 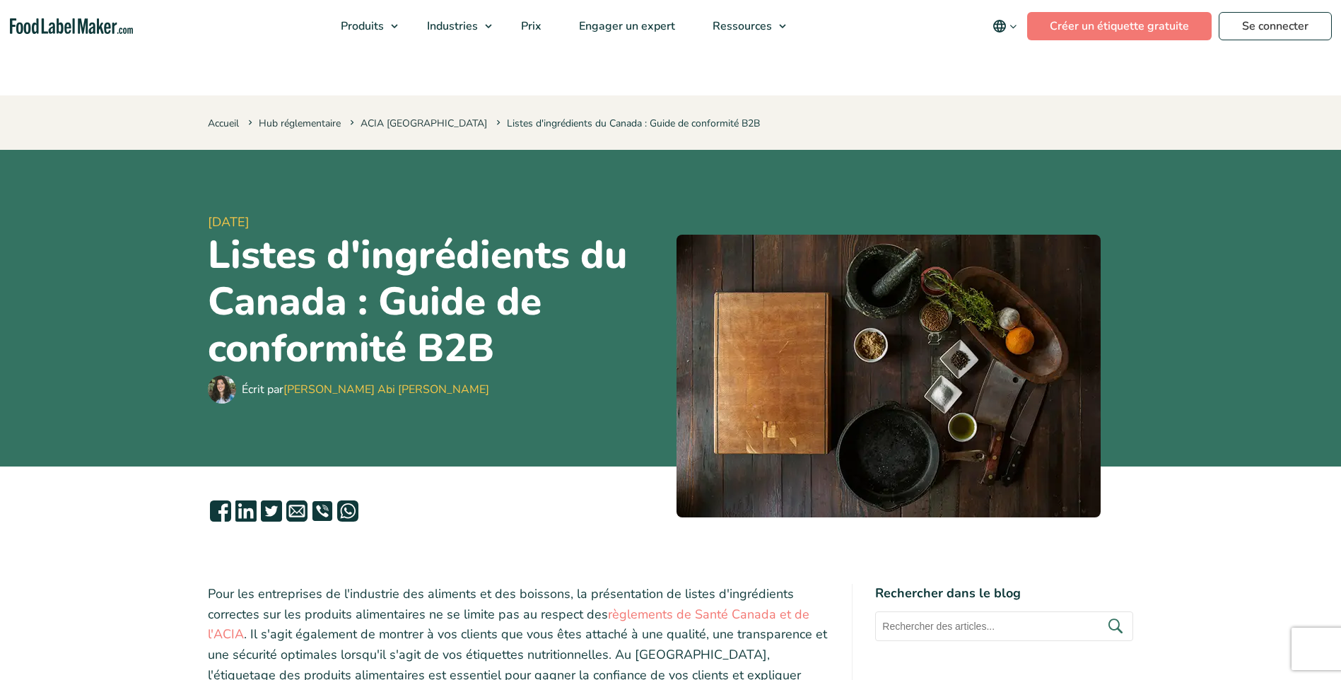 What do you see at coordinates (300, 123) in the screenshot?
I see `a: Hub réglementaire` at bounding box center [300, 123].